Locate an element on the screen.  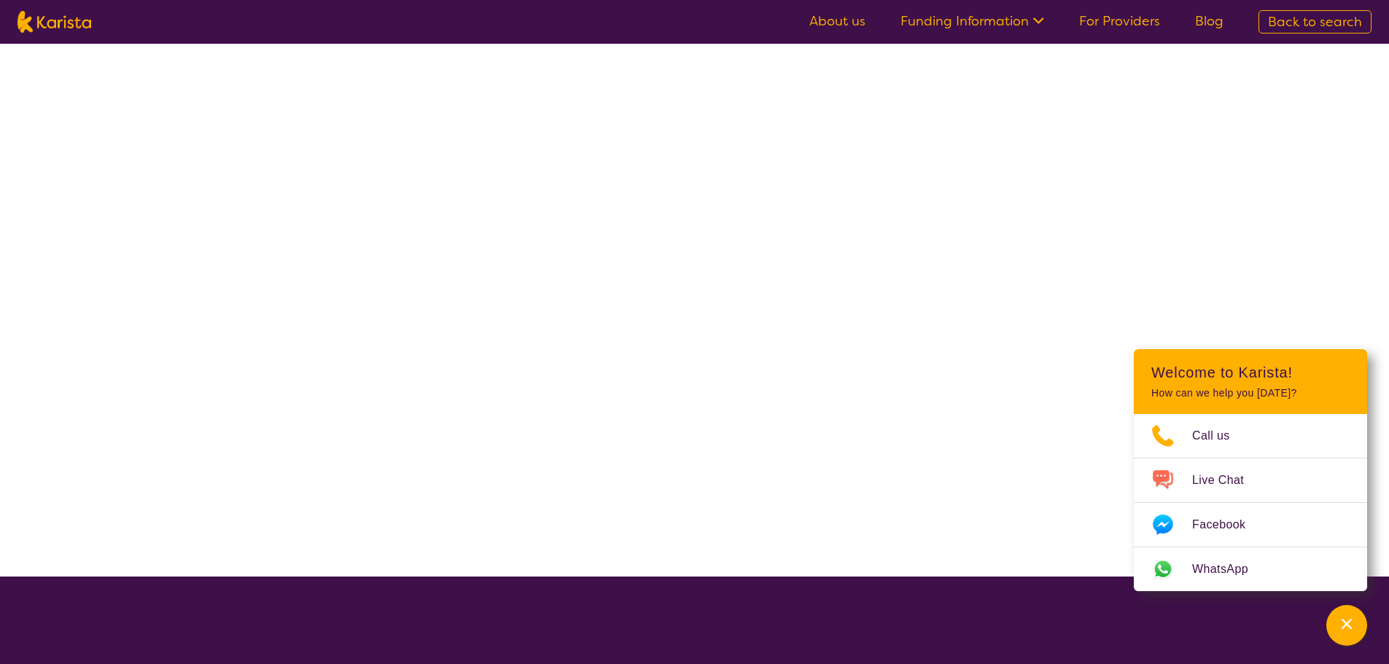
a: Blog is located at coordinates (1209, 21).